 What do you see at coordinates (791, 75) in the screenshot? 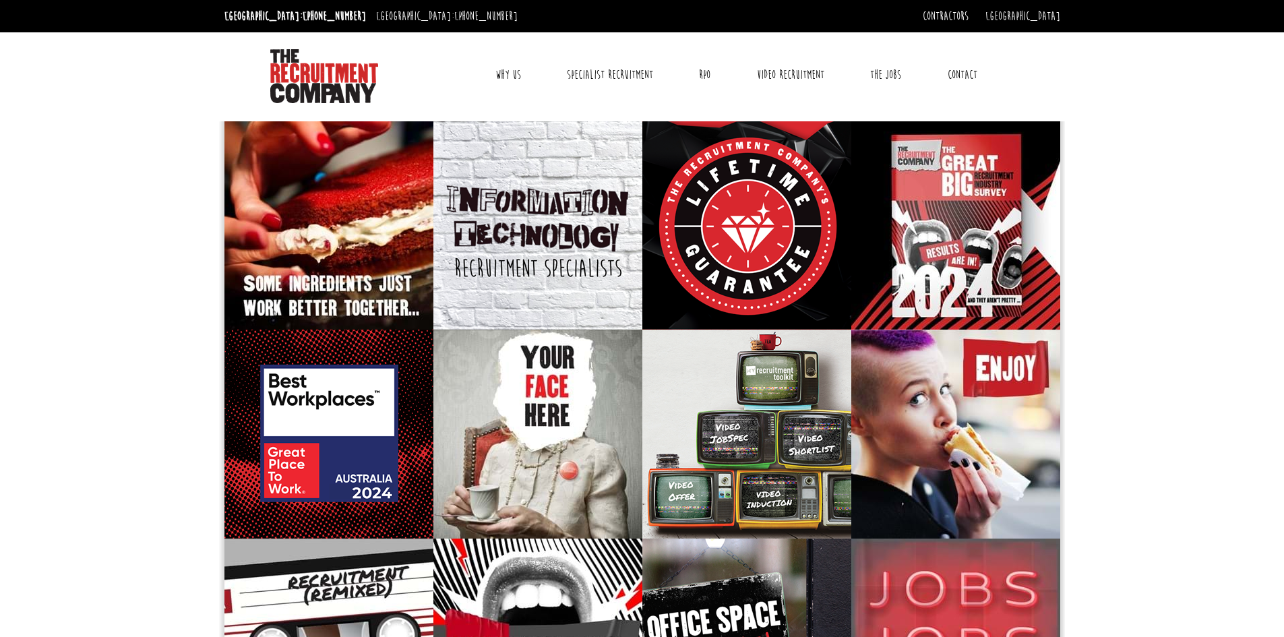
I see `a: Video Recruitment` at bounding box center [791, 75].